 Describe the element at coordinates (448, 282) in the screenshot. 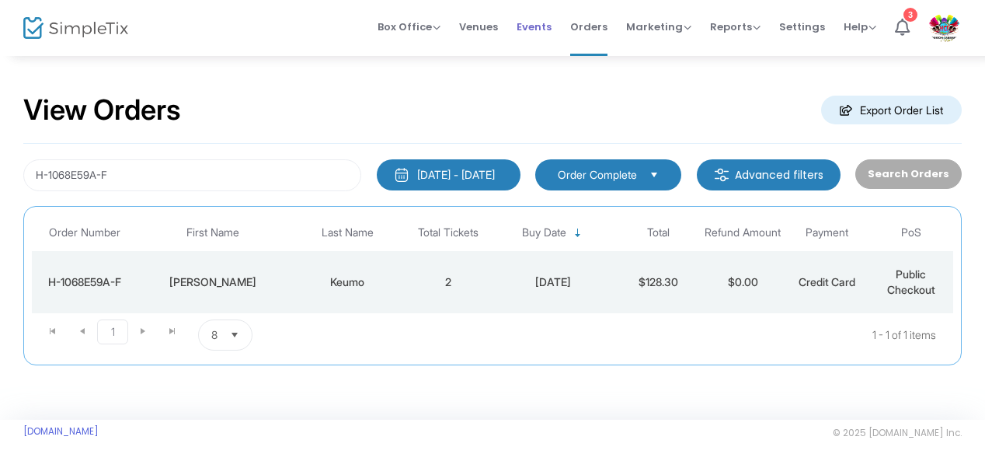

I see `td: 2` at that location.